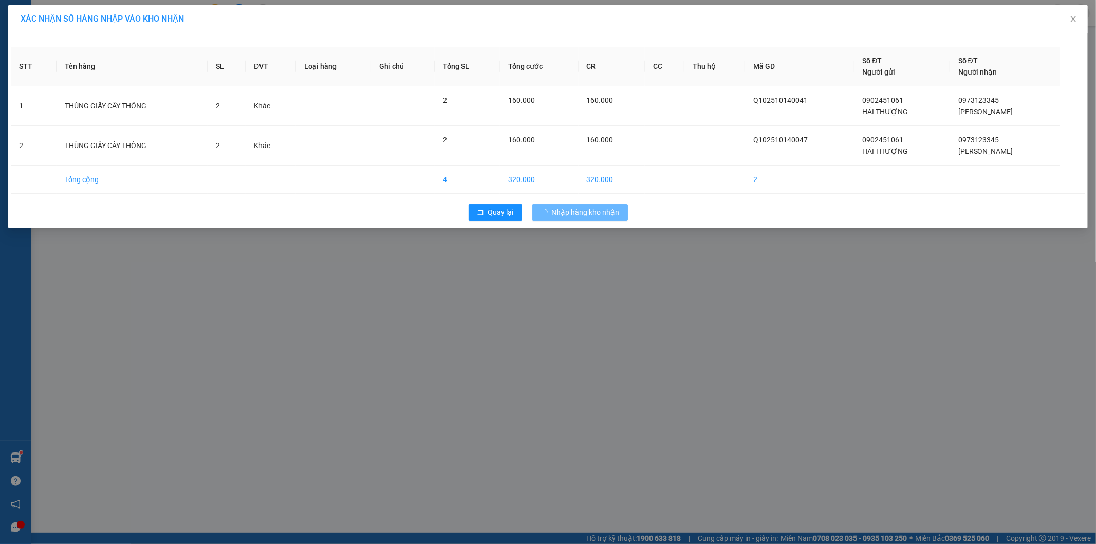 The image size is (1096, 544). What do you see at coordinates (715, 66) in the screenshot?
I see `th: Thu hộ` at bounding box center [715, 66].